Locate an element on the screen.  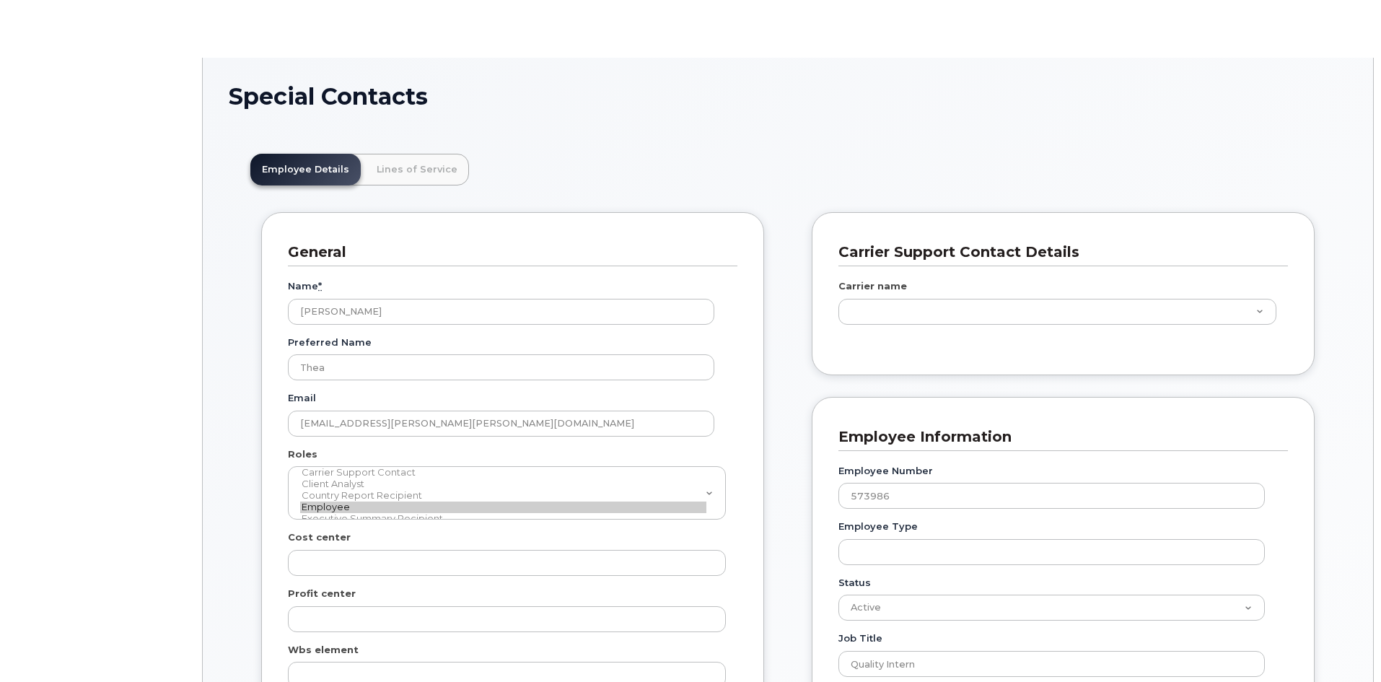
label: Job Title is located at coordinates (860, 638).